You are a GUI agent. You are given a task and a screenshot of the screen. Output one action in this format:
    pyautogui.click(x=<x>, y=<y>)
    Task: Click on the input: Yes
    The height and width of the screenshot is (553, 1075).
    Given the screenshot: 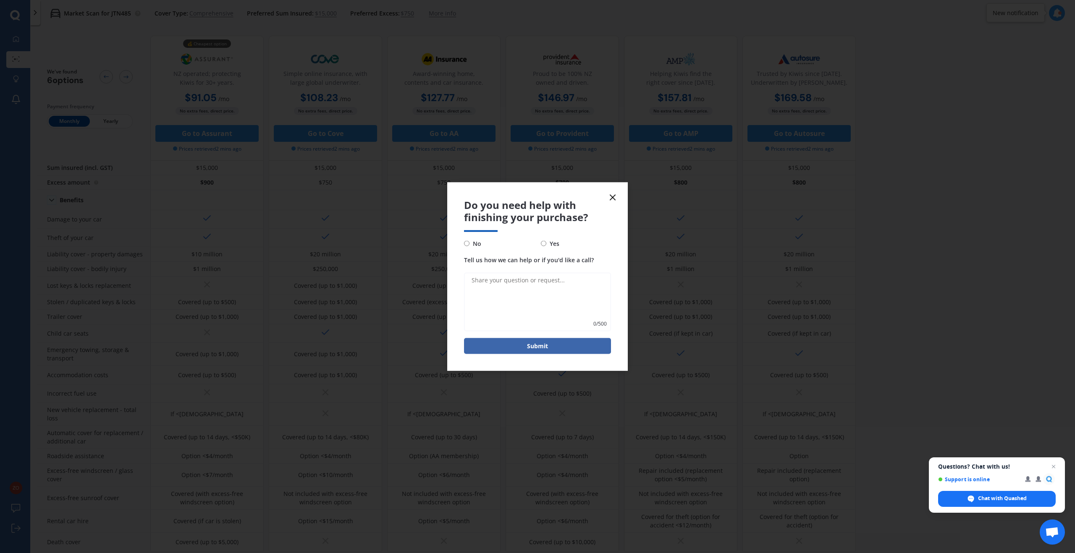 What is the action you would take?
    pyautogui.click(x=543, y=243)
    